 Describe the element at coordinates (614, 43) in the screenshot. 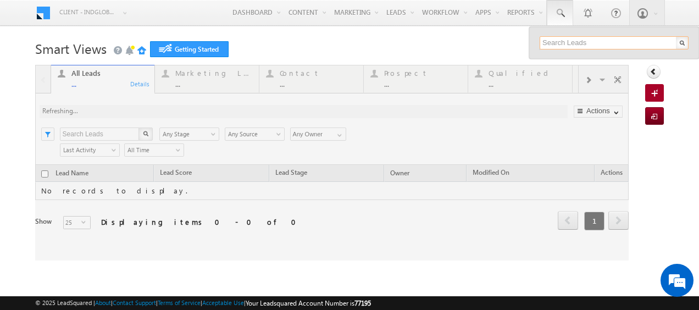

I see `input: Search Leads` at that location.